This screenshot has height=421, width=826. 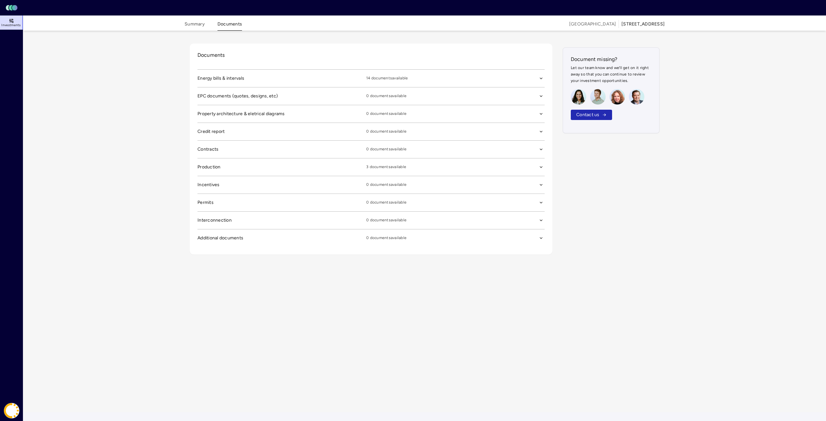 What do you see at coordinates (282, 203) in the screenshot?
I see `span: Permits` at bounding box center [282, 203].